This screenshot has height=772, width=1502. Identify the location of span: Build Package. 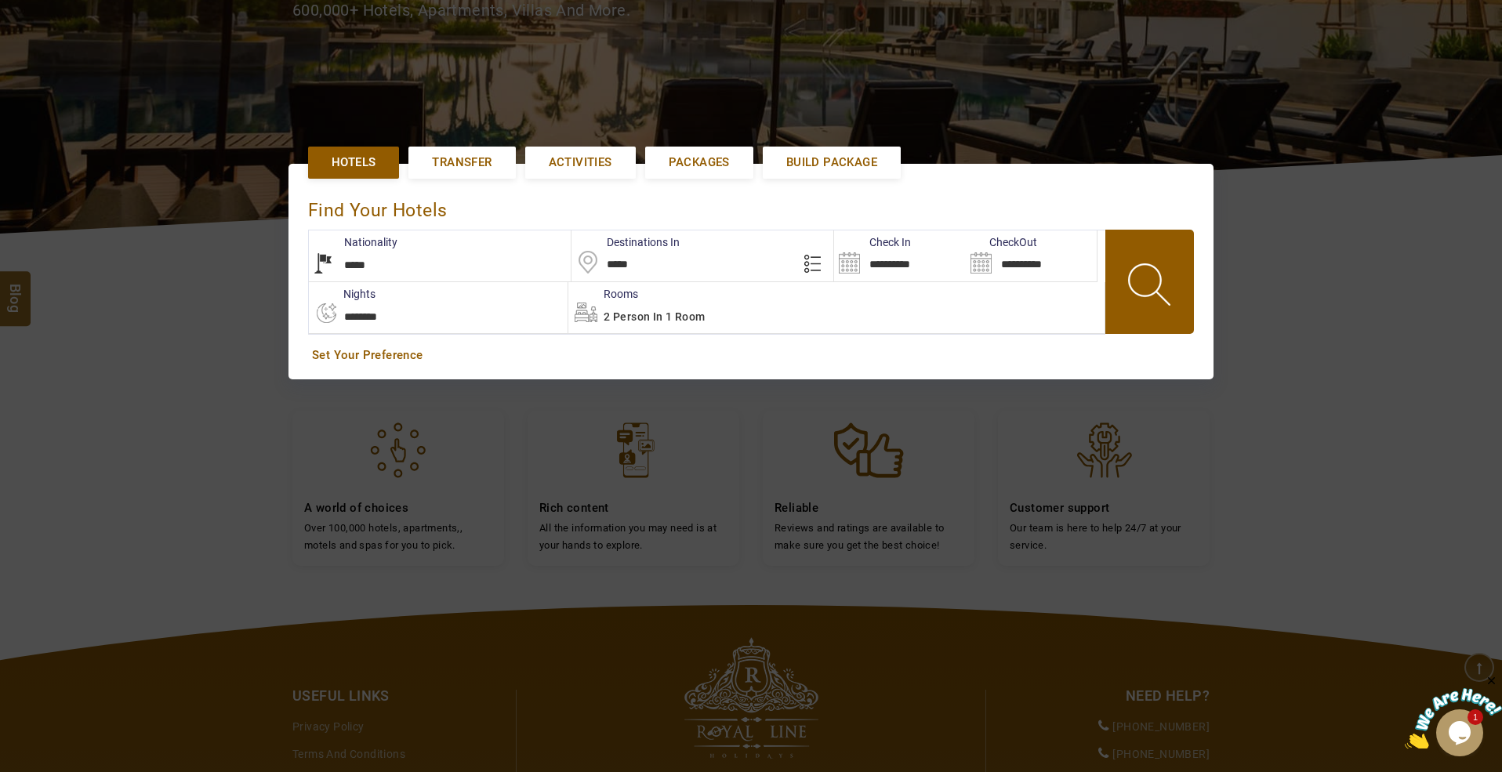
(832, 162).